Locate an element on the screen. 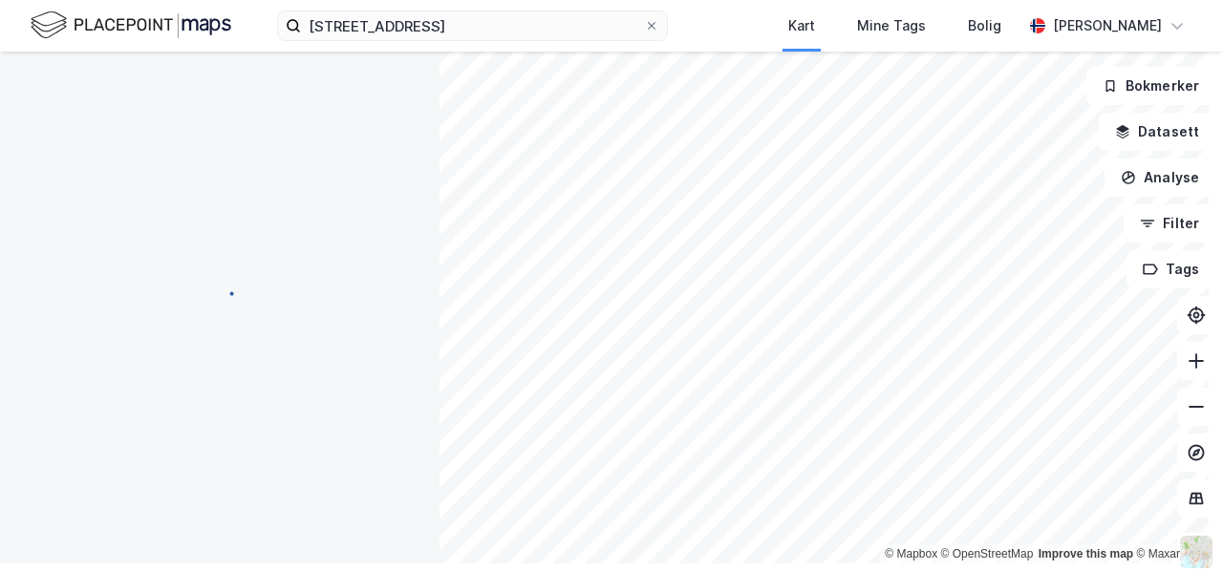 This screenshot has height=571, width=1223. div: Kontrollprogram for chat is located at coordinates (1175, 525).